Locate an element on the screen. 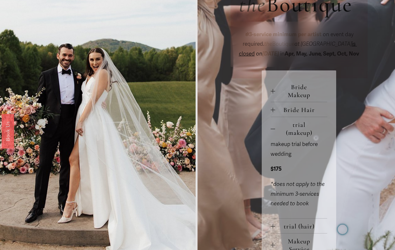 The image size is (395, 250). button: trial (hair) is located at coordinates (299, 226).